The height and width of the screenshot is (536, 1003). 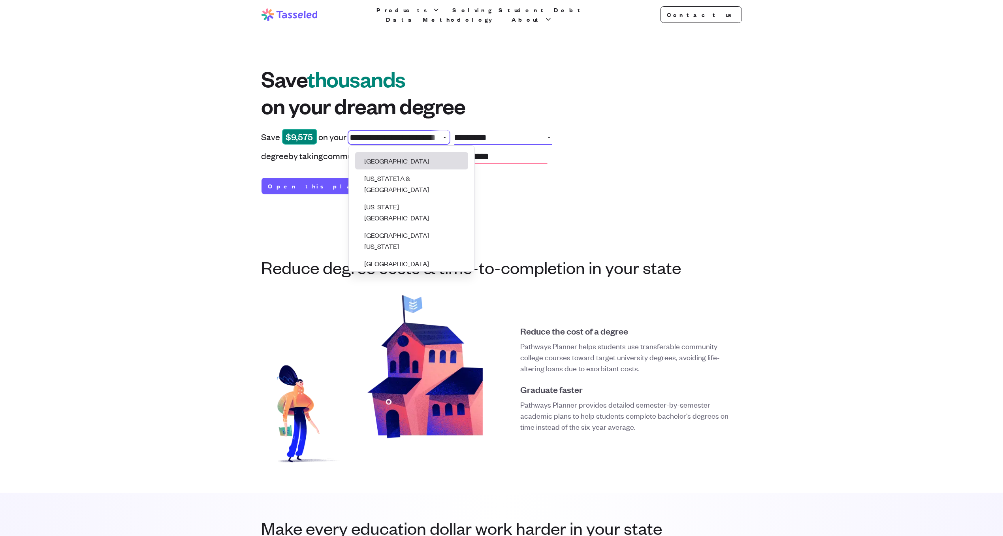 I want to click on a: Data Methodology, so click(x=443, y=19).